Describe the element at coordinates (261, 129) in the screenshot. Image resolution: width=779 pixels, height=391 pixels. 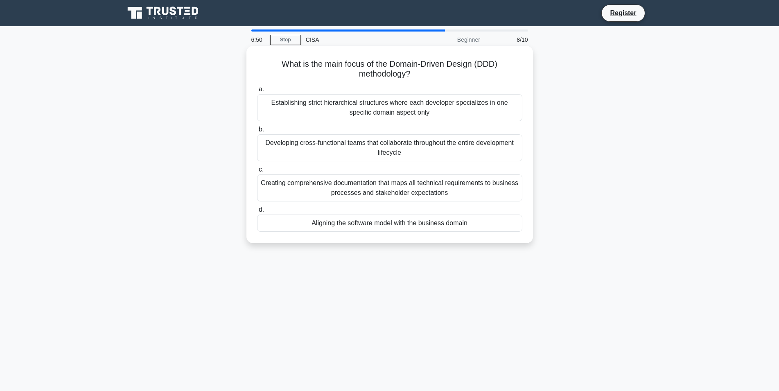
I see `span: b.` at that location.